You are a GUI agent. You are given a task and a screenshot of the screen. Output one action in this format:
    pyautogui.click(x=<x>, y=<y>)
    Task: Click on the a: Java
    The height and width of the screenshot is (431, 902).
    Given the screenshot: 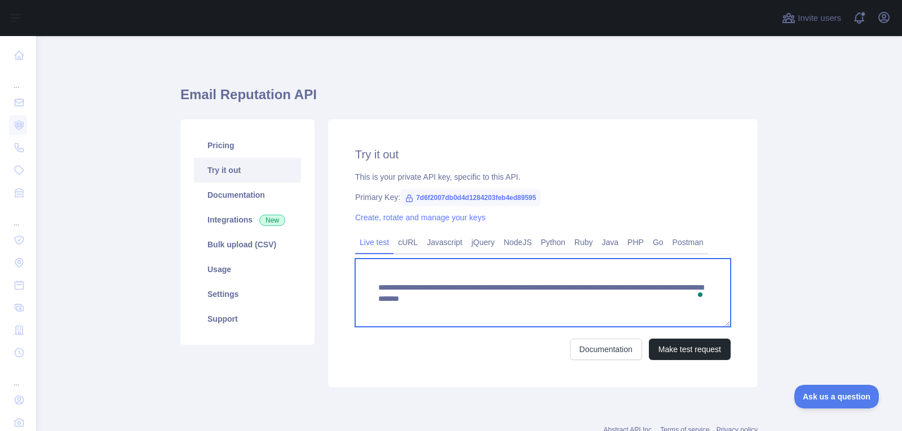 What is the action you would take?
    pyautogui.click(x=610, y=242)
    